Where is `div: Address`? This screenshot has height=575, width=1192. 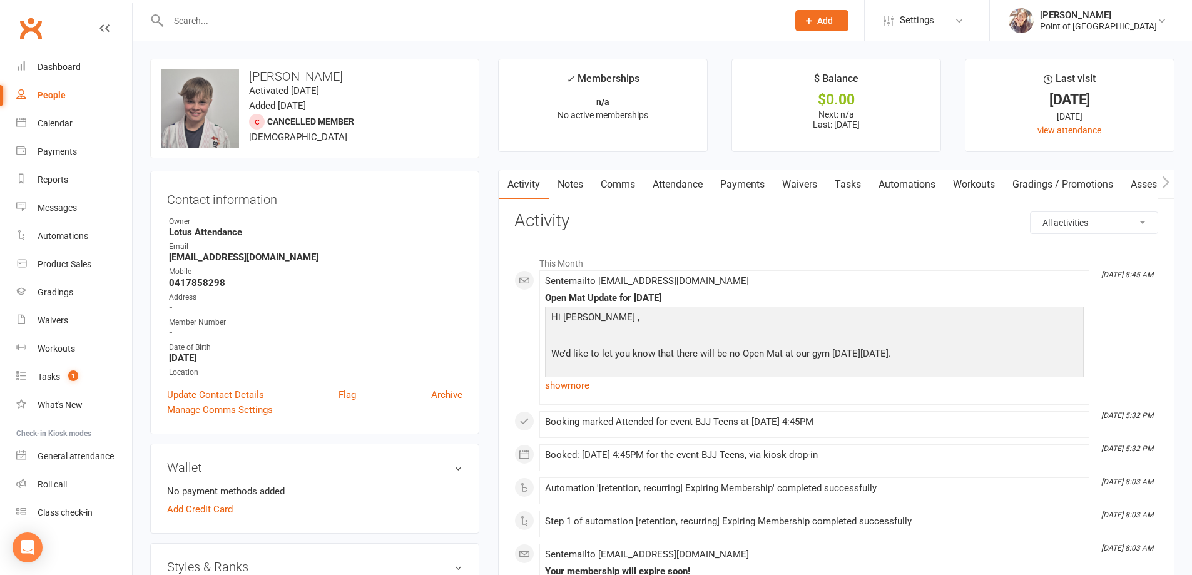
div: Address is located at coordinates (315, 297).